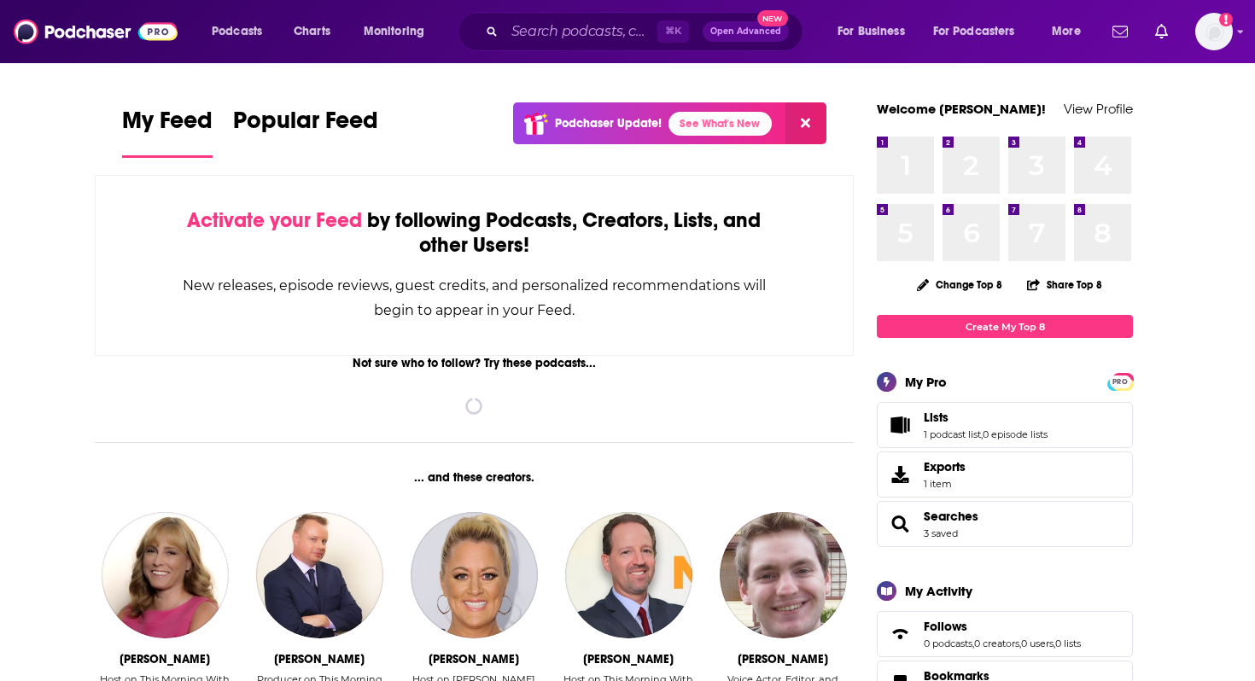 This screenshot has height=681, width=1255. I want to click on a: Mike Gavin, so click(319, 576).